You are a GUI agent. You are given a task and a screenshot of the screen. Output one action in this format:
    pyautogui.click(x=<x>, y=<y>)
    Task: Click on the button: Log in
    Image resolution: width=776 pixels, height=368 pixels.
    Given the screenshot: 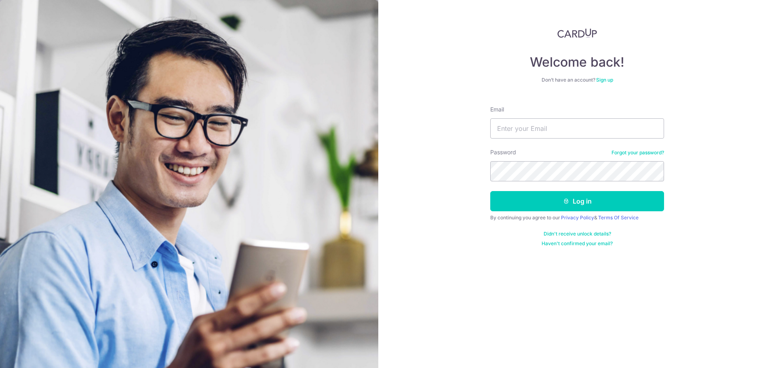 What is the action you would take?
    pyautogui.click(x=577, y=201)
    